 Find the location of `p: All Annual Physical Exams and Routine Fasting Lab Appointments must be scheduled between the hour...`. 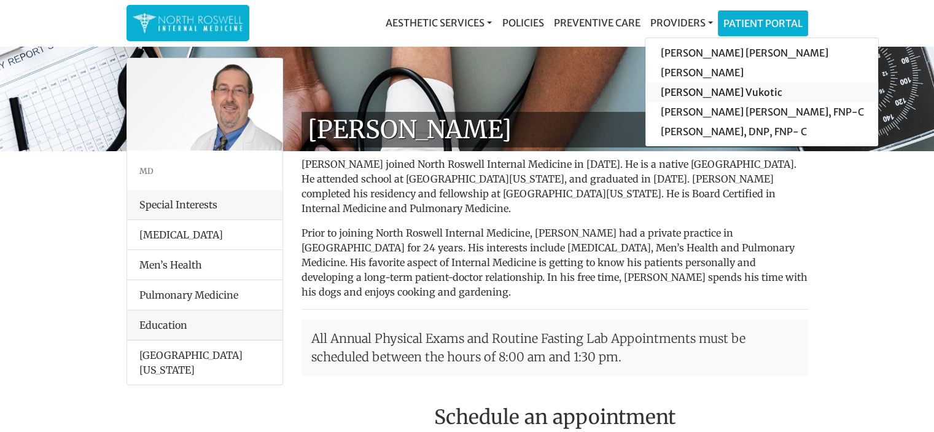

p: All Annual Physical Exams and Routine Fasting Lab Appointments must be scheduled between the hour... is located at coordinates (555, 348).